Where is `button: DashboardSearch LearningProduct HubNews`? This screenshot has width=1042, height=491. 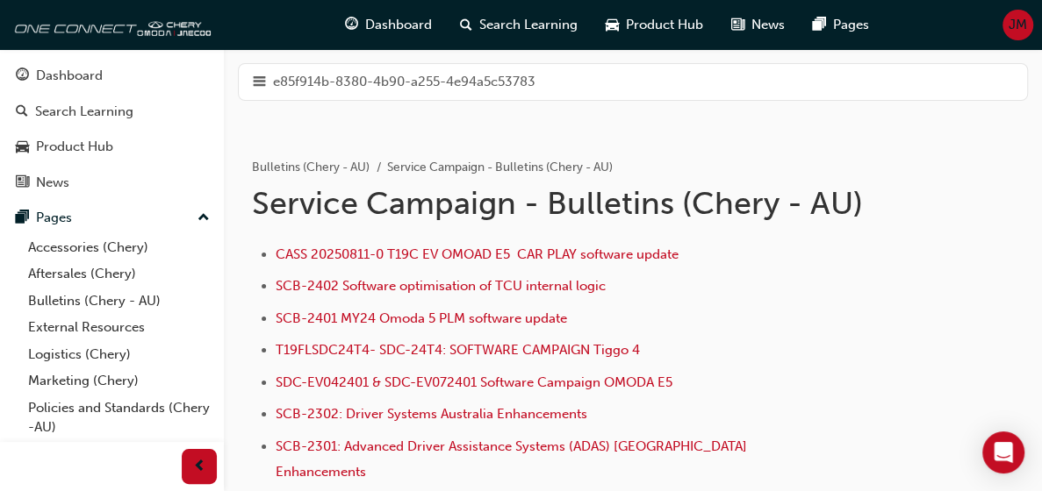
button: DashboardSearch LearningProduct HubNews is located at coordinates (111, 129).